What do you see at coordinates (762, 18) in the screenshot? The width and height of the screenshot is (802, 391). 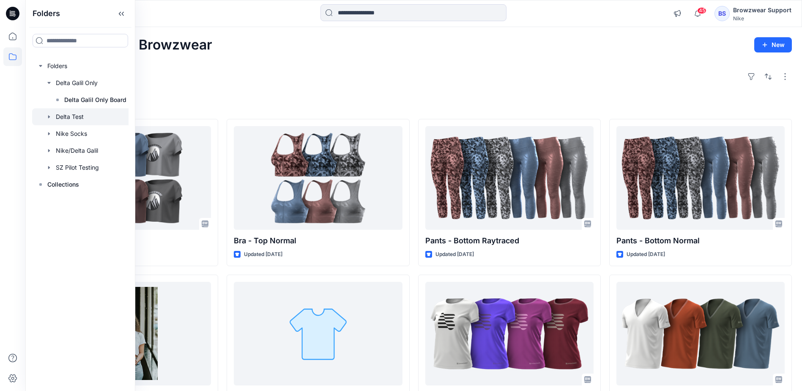 I see `div: Nike` at bounding box center [762, 18].